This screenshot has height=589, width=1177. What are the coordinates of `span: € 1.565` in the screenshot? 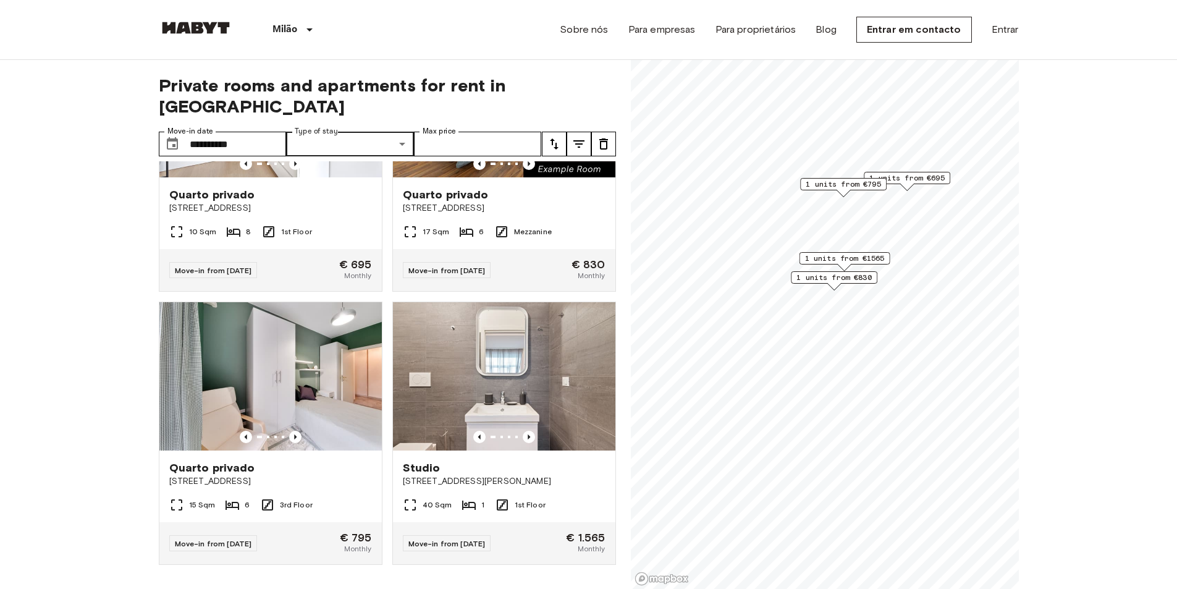 It's located at (585, 537).